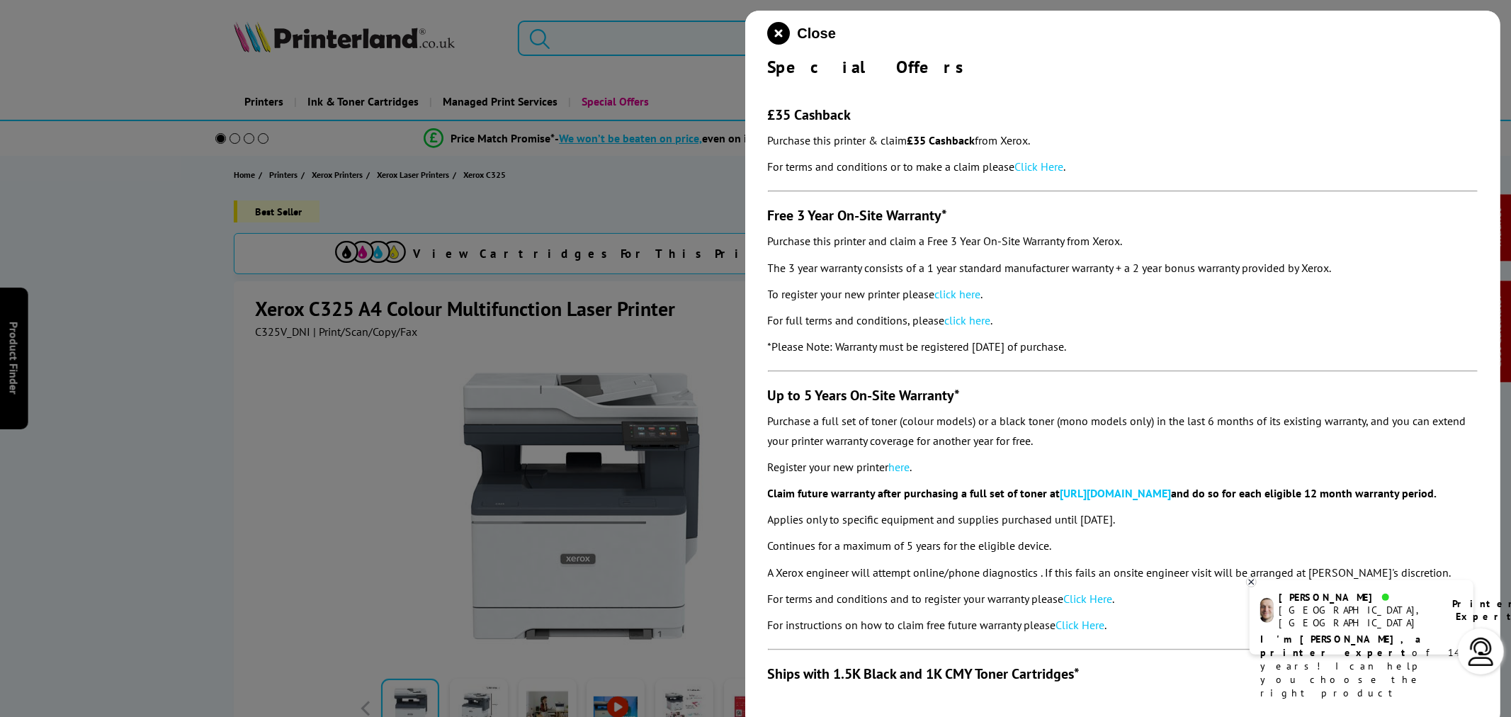 This screenshot has width=1511, height=717. What do you see at coordinates (1266, 610) in the screenshot?
I see `img: ashley-livechat.png` at bounding box center [1266, 610].